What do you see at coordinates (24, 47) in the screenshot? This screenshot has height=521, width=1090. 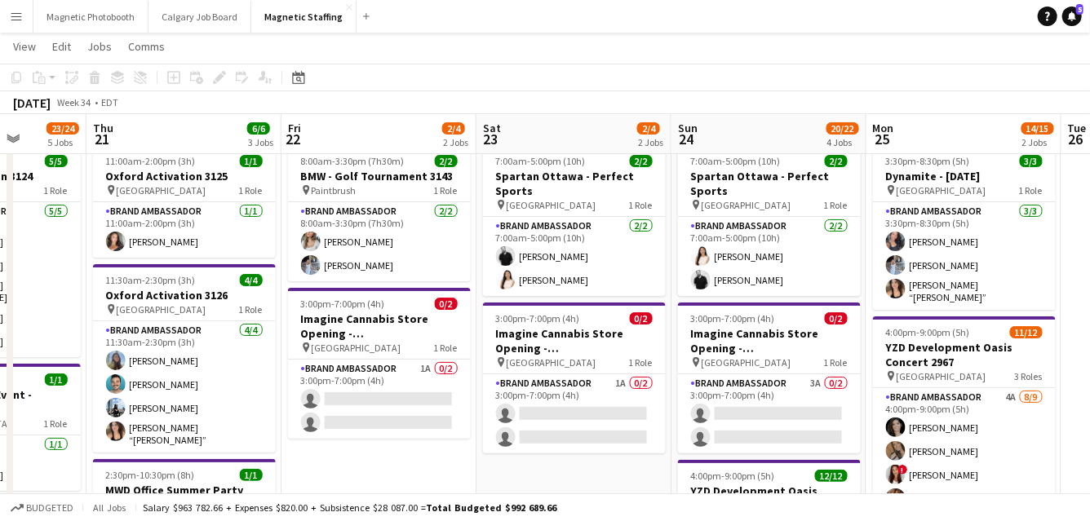 I see `a: View` at bounding box center [24, 47].